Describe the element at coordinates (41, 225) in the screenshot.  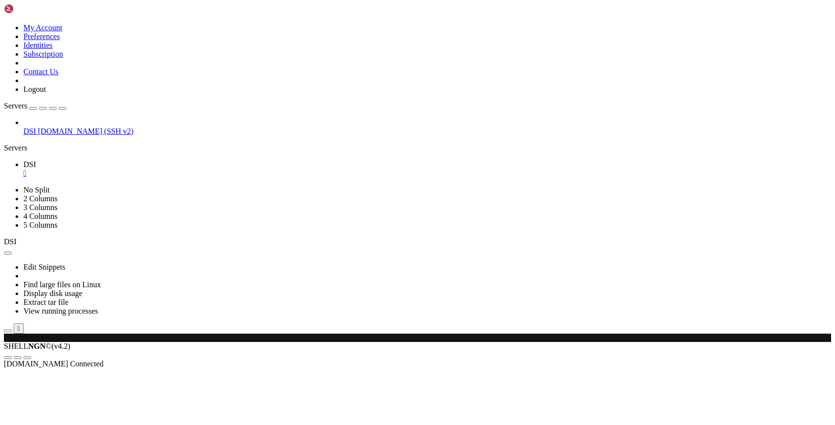
I see `a: 5 Columns` at that location.